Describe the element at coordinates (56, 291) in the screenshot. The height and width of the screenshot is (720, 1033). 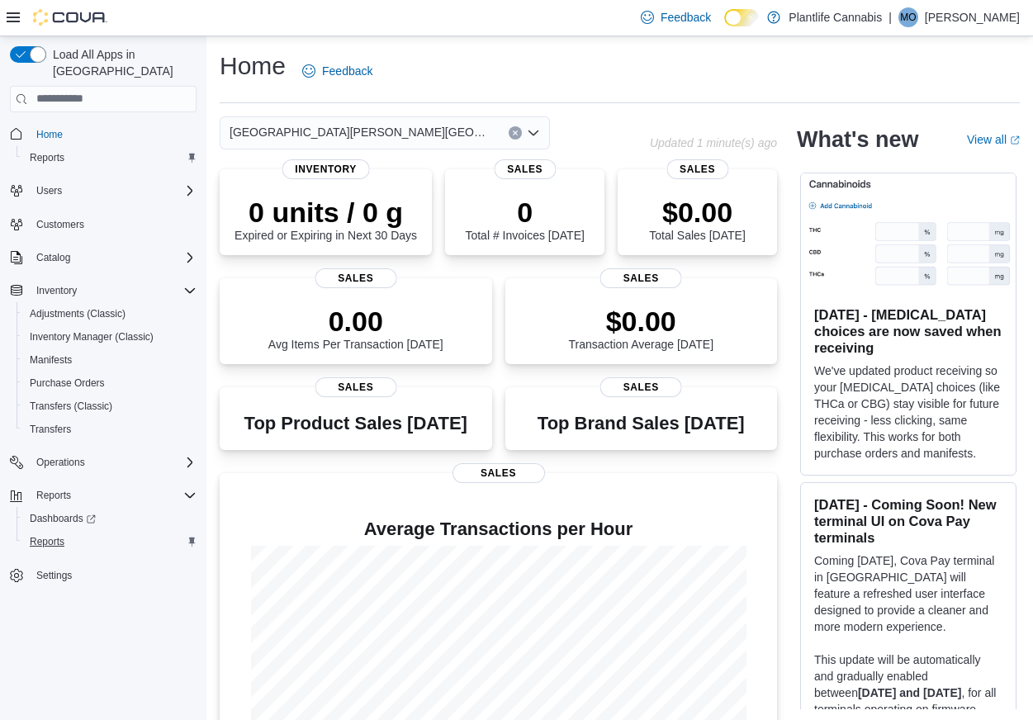
I see `button: Inventory` at that location.